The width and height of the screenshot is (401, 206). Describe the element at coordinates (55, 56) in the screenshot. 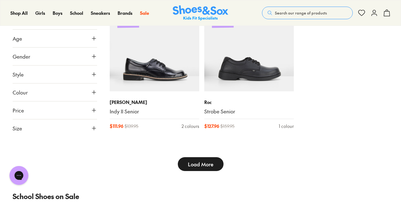

I see `button: Gender` at that location.